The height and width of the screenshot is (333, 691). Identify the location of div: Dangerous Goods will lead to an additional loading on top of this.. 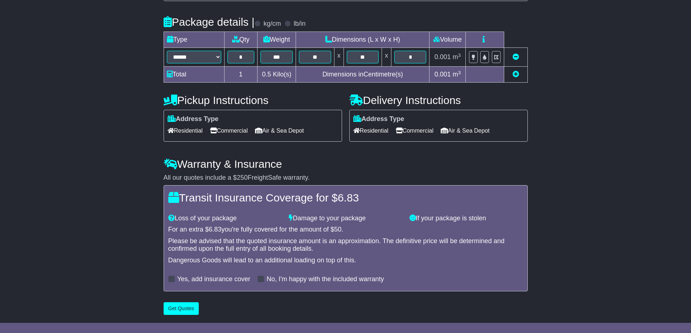
(346, 261).